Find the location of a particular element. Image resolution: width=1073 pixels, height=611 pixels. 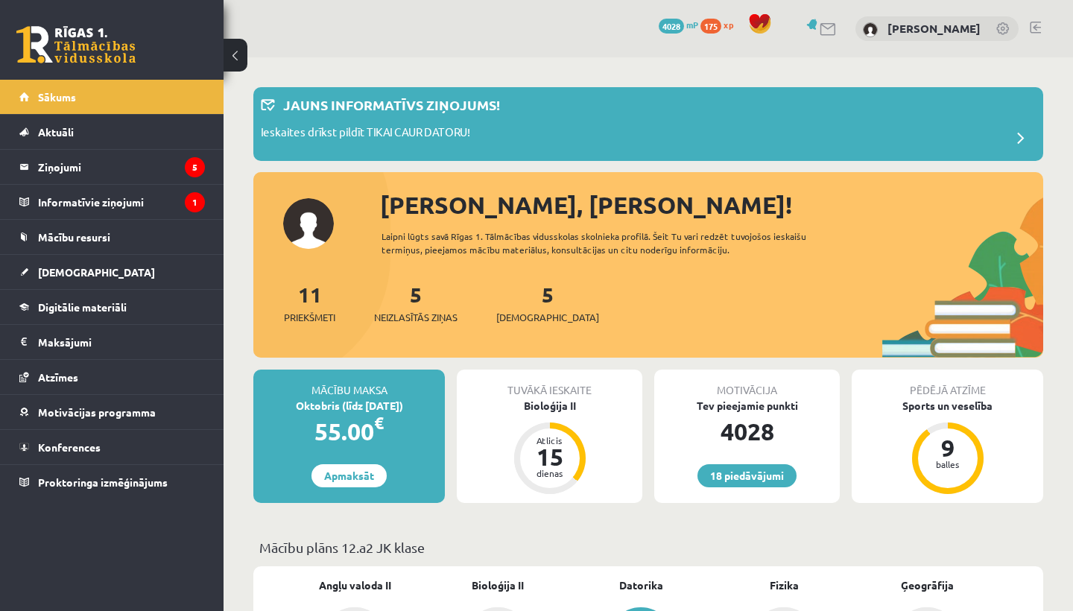

div: 15 is located at coordinates (550, 457).